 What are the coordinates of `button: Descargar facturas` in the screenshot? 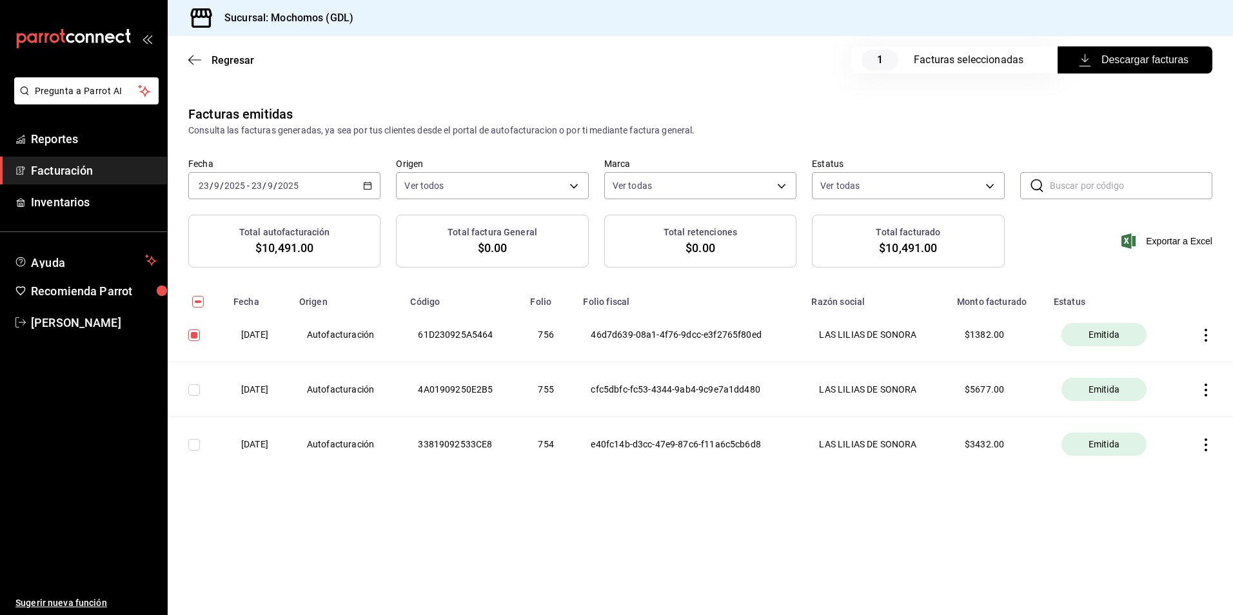 It's located at (1135, 60).